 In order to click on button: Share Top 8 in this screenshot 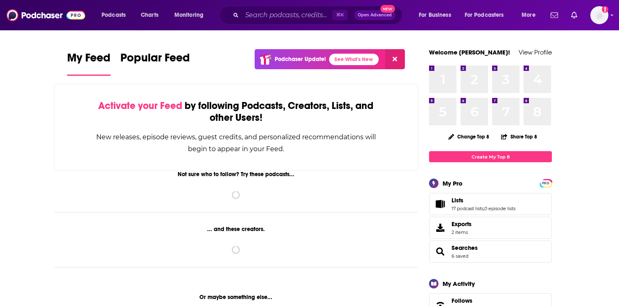, I will do `click(519, 136)`.